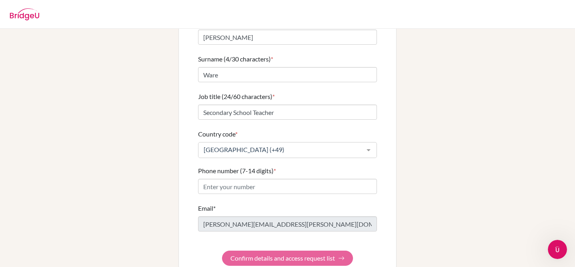 Image resolution: width=575 pixels, height=267 pixels. What do you see at coordinates (287, 112) in the screenshot?
I see `input: Enter your job title` at bounding box center [287, 112].